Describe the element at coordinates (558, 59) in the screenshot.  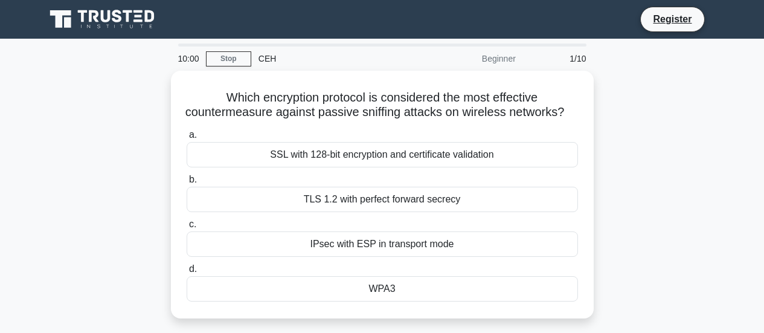
I see `div: 1/10` at that location.